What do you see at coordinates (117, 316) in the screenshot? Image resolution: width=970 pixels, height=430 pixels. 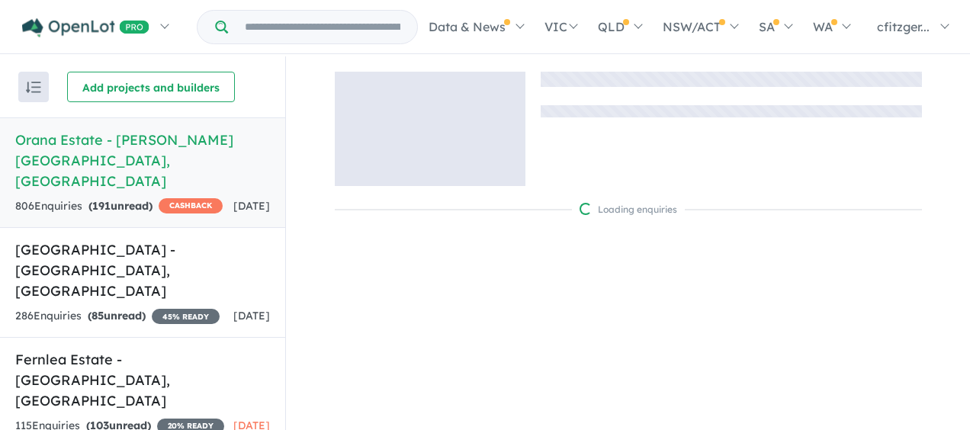 I see `div: 286 Enquir ies` at bounding box center [117, 316].